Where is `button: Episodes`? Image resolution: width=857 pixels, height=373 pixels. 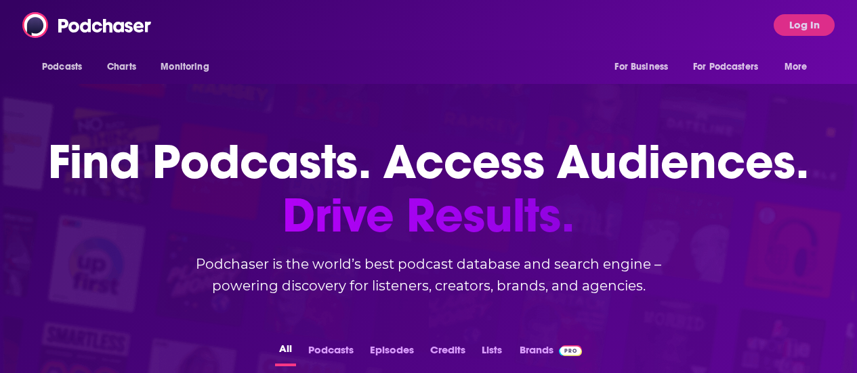
button: Episodes is located at coordinates (391, 353).